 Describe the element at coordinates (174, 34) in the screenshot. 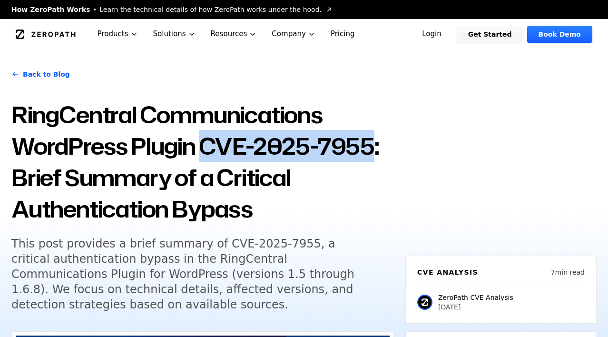

I see `button: Solutions` at that location.